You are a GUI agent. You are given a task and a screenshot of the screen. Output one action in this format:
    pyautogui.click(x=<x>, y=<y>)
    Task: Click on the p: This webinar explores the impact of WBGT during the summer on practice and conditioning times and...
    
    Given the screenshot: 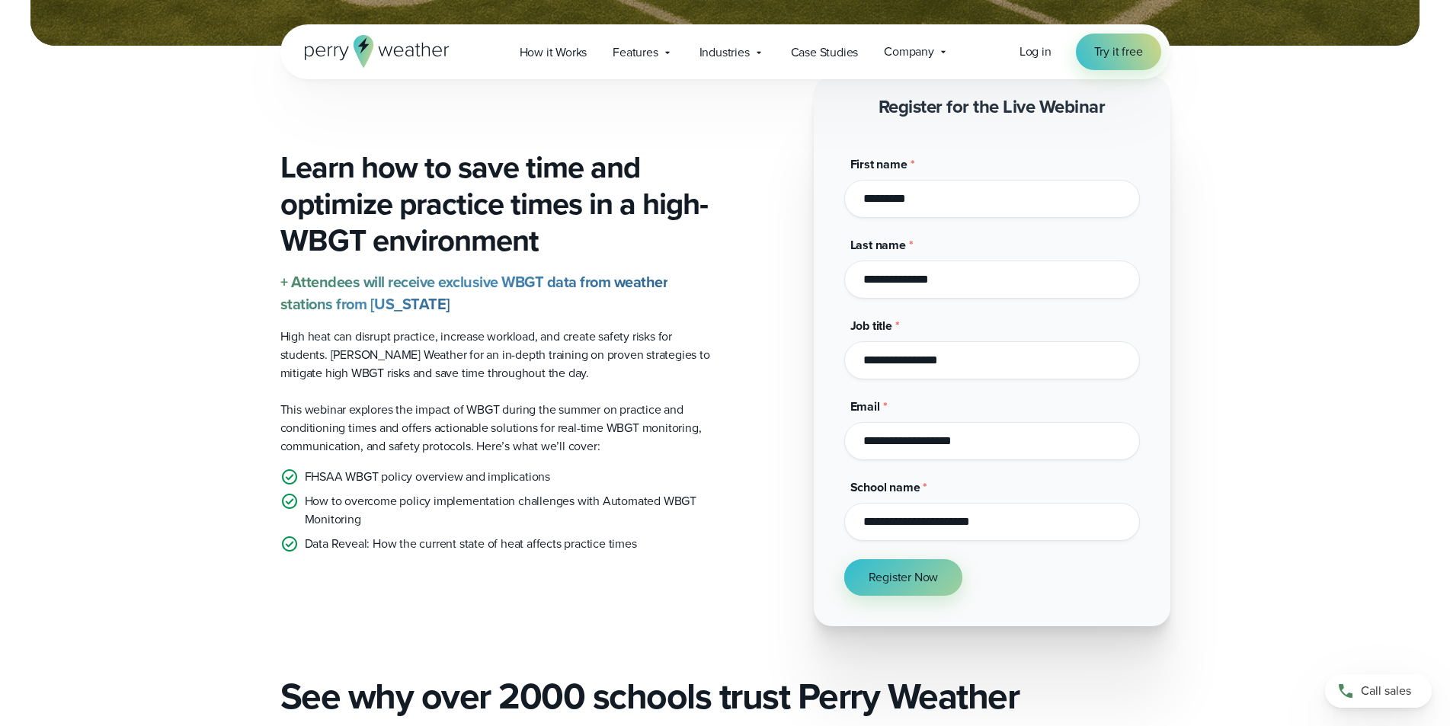 What is the action you would take?
    pyautogui.click(x=497, y=428)
    